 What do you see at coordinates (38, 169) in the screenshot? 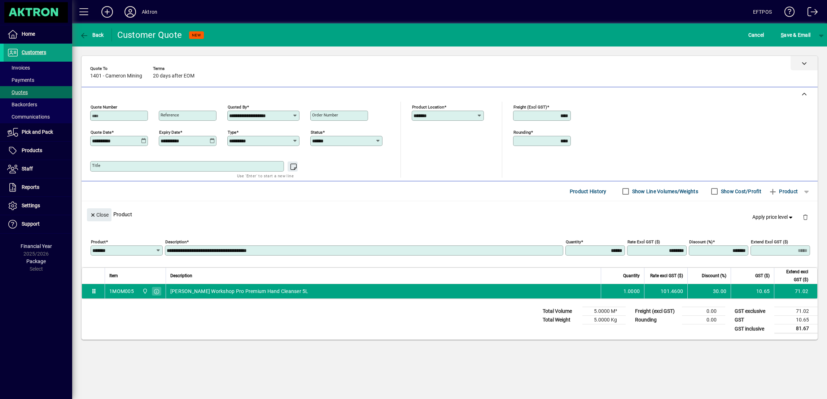
I see `a: Staff` at bounding box center [38, 169].